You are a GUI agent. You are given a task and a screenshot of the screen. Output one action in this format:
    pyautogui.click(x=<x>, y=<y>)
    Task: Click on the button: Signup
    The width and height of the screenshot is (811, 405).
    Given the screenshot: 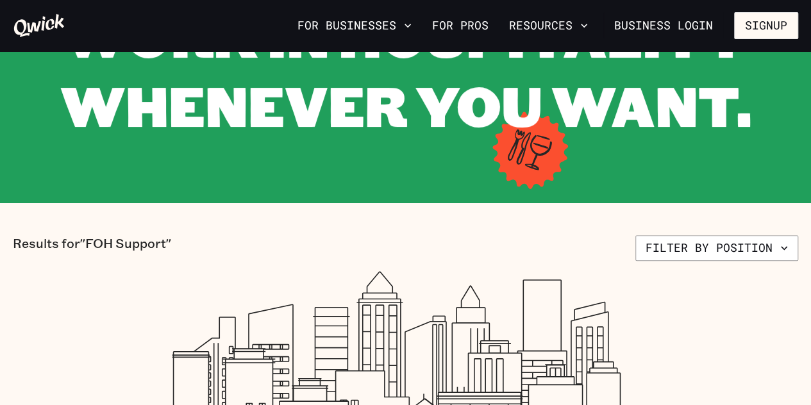 What is the action you would take?
    pyautogui.click(x=766, y=26)
    